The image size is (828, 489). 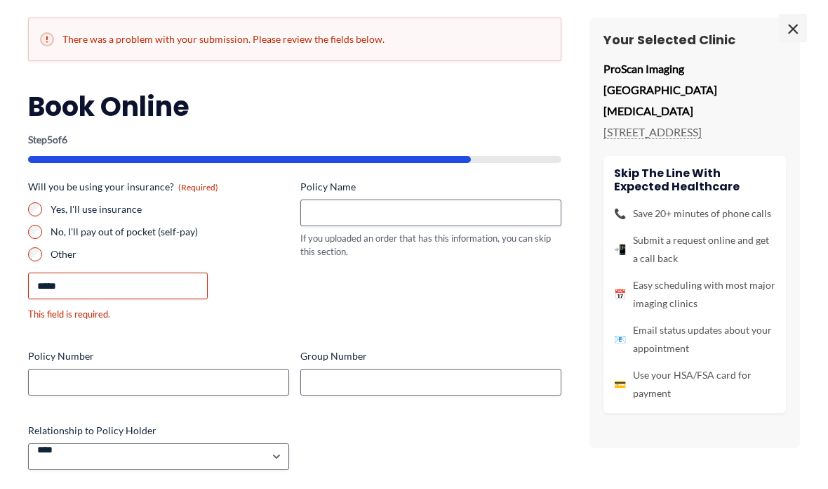 What do you see at coordinates (170, 209) in the screenshot?
I see `label: Yes, I'll use insurance` at bounding box center [170, 209].